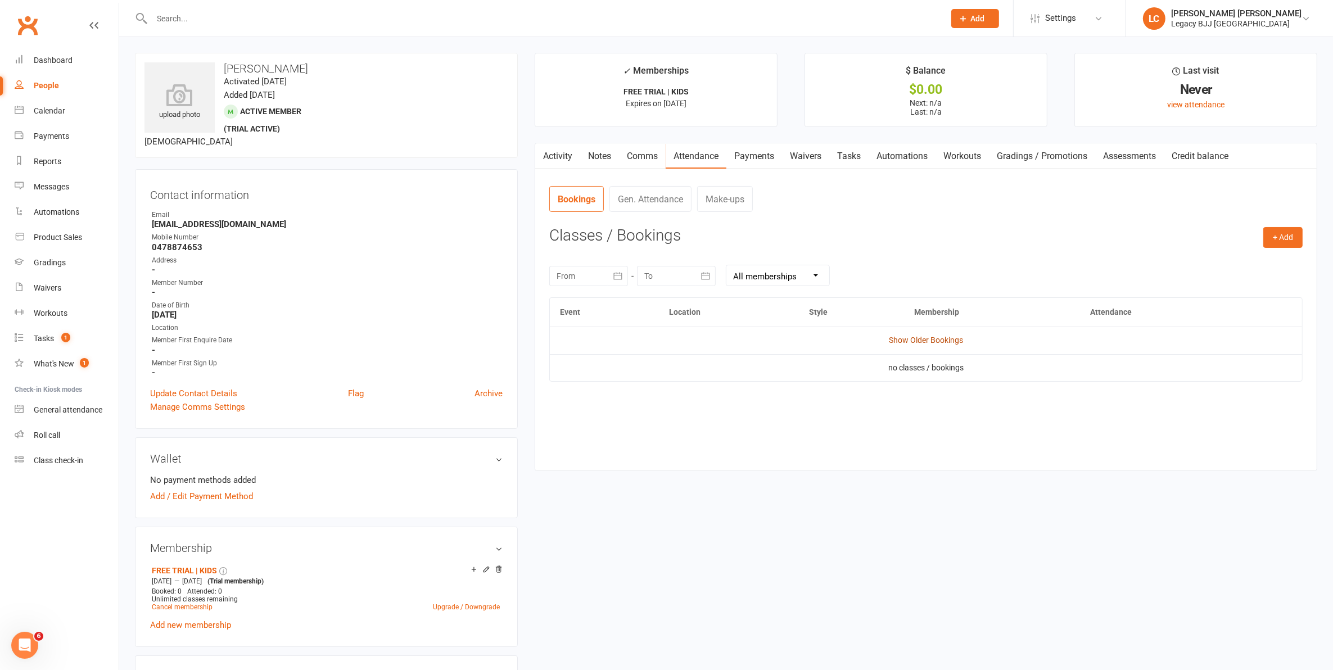  What do you see at coordinates (558, 156) in the screenshot?
I see `a: Activity` at bounding box center [558, 156].